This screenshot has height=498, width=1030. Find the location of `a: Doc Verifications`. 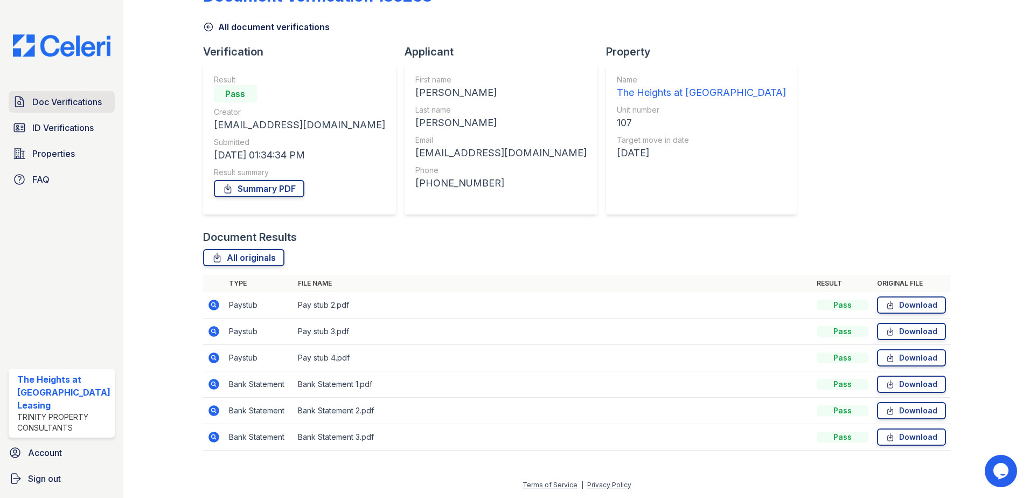

a: Doc Verifications is located at coordinates (61, 102).